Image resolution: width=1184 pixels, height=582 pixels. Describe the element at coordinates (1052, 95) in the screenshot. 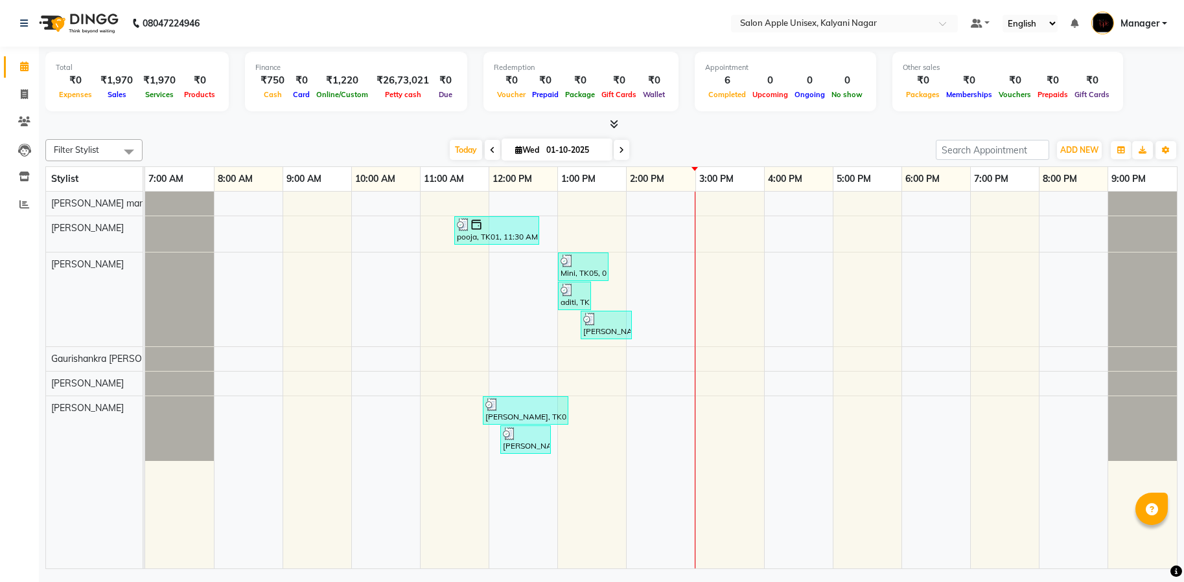

I see `span: Prepaids` at that location.